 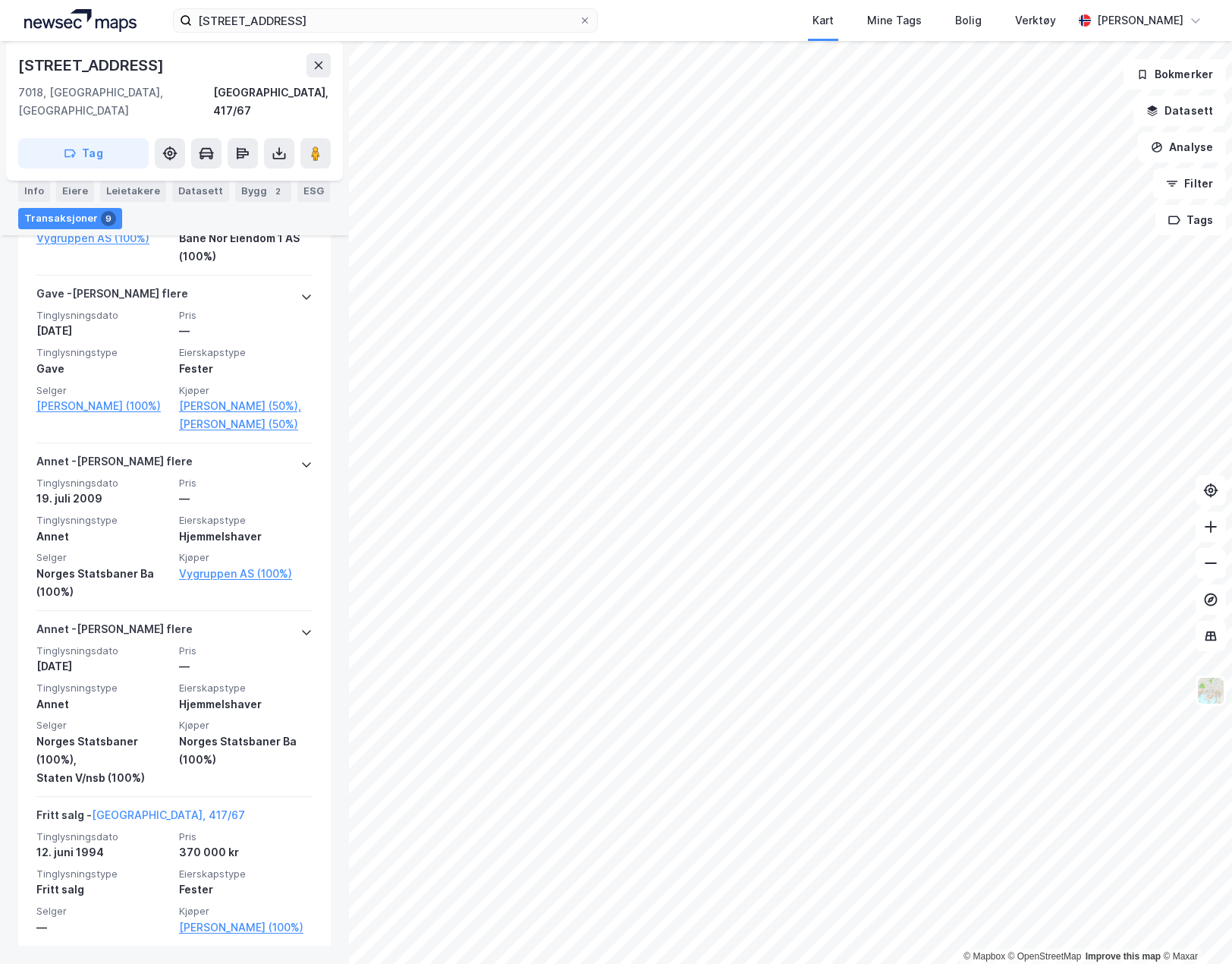 What do you see at coordinates (133, 191) in the screenshot?
I see `div: Leietakere` at bounding box center [133, 191].